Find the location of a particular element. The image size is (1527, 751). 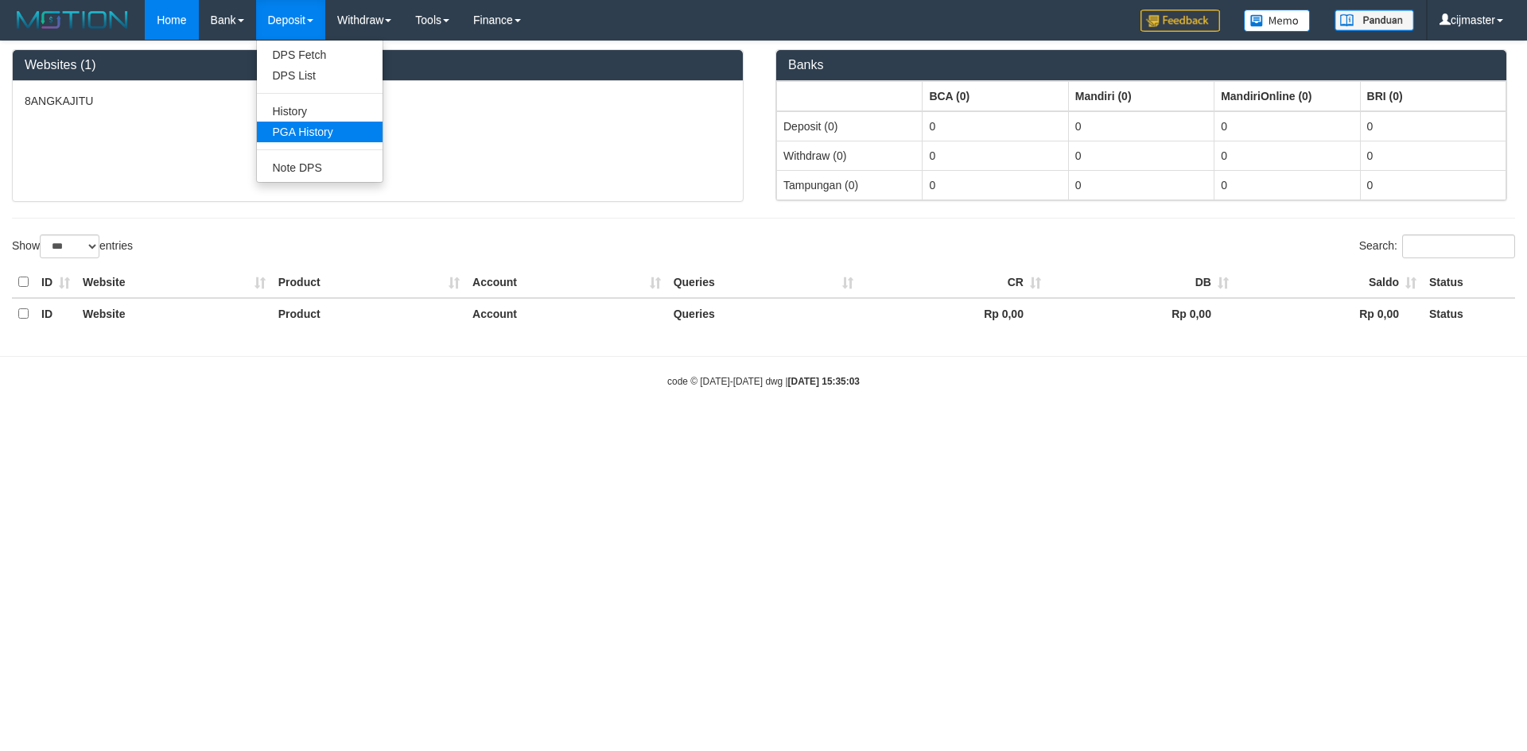

h3: Websites (1) is located at coordinates (378, 65).